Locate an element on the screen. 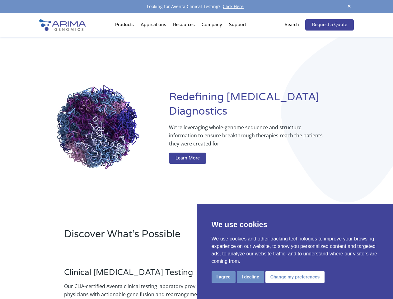  button: I agree is located at coordinates (223, 277).